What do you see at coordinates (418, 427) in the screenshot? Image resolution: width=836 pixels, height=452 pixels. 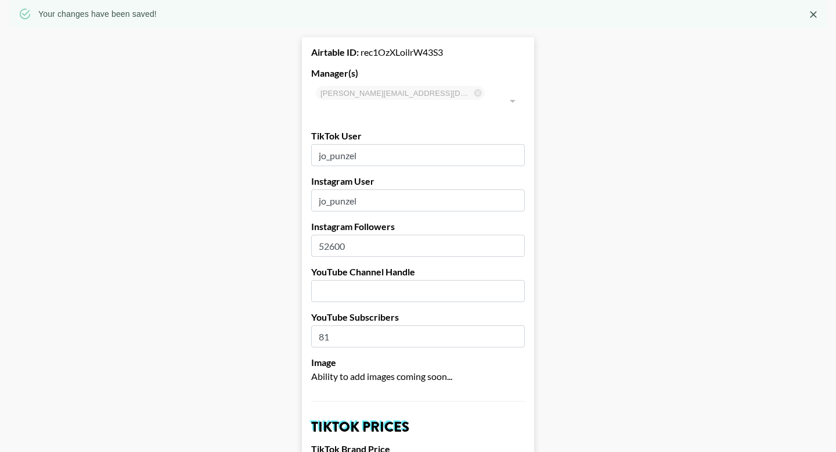 I see `h2: TikTok Prices` at bounding box center [418, 427].